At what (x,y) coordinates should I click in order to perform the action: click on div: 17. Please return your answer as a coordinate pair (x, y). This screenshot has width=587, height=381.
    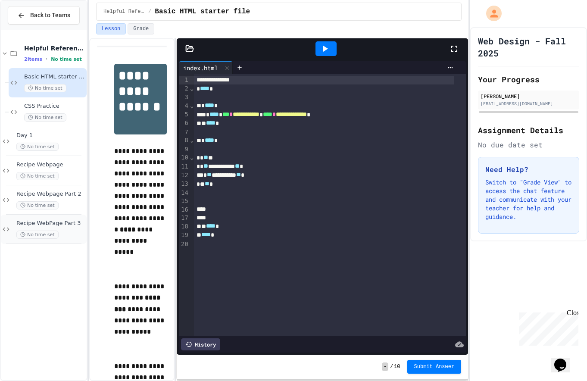
    Looking at the image, I should click on (184, 218).